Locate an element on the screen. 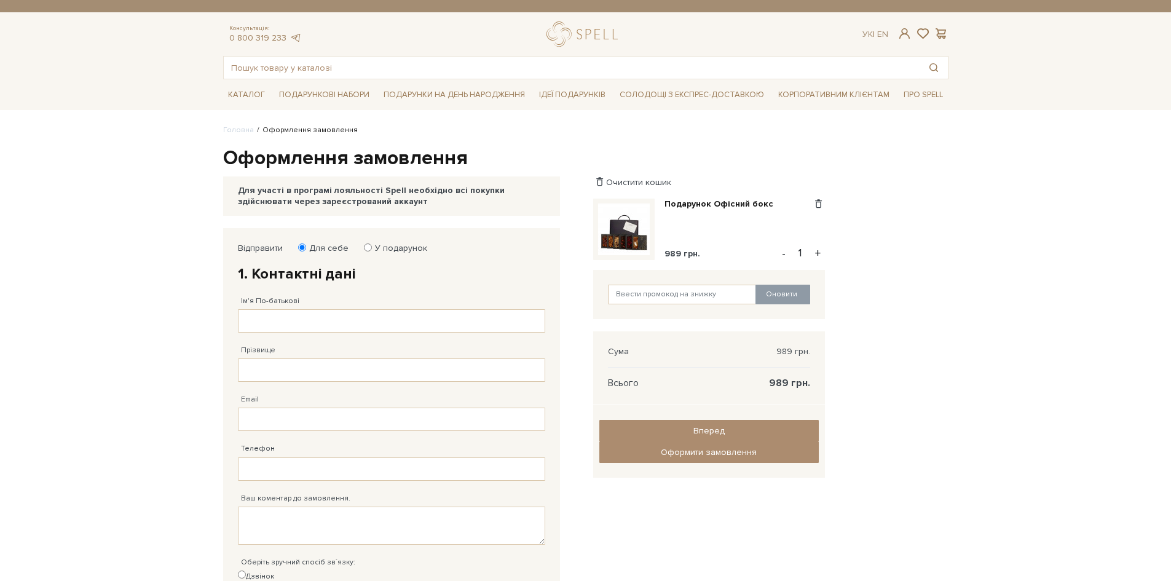  div: Ук is located at coordinates (875, 34).